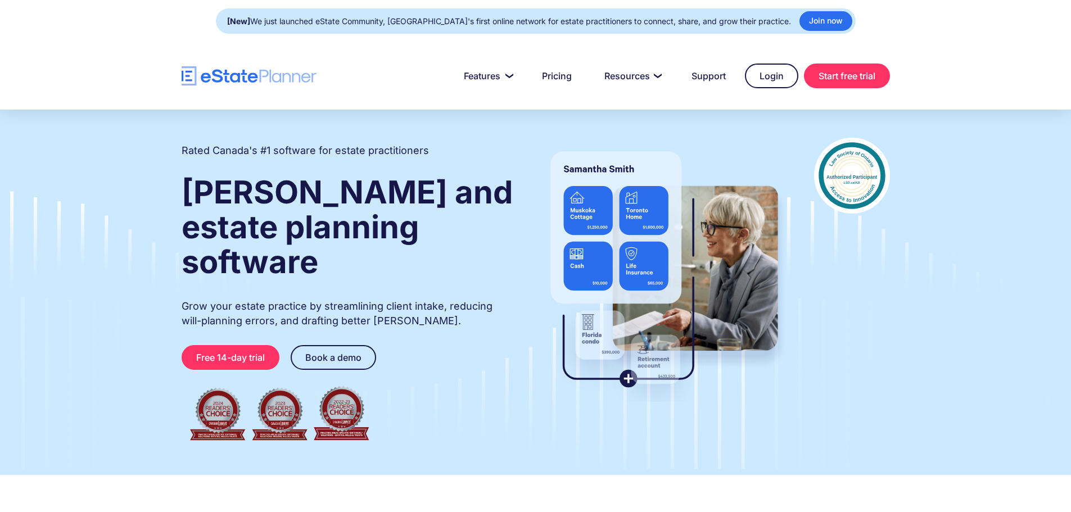 The height and width of the screenshot is (512, 1071). I want to click on h2: Rated Canada's #1 software for estate practitioners, so click(305, 151).